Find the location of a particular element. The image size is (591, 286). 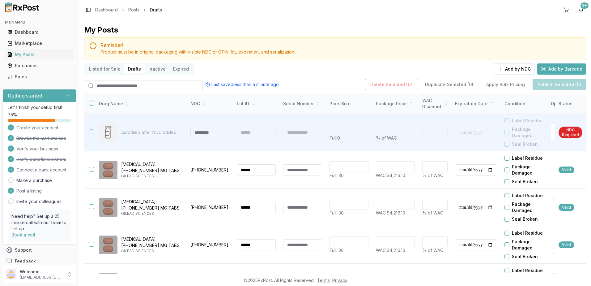

img: User avatar is located at coordinates (11, 274).